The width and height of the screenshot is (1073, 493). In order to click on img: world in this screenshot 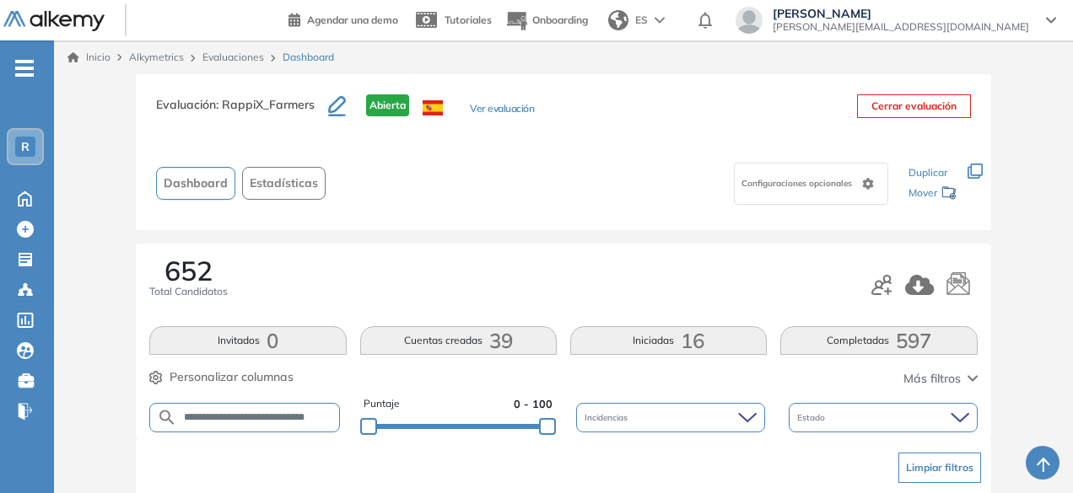, I will do `click(618, 20)`.